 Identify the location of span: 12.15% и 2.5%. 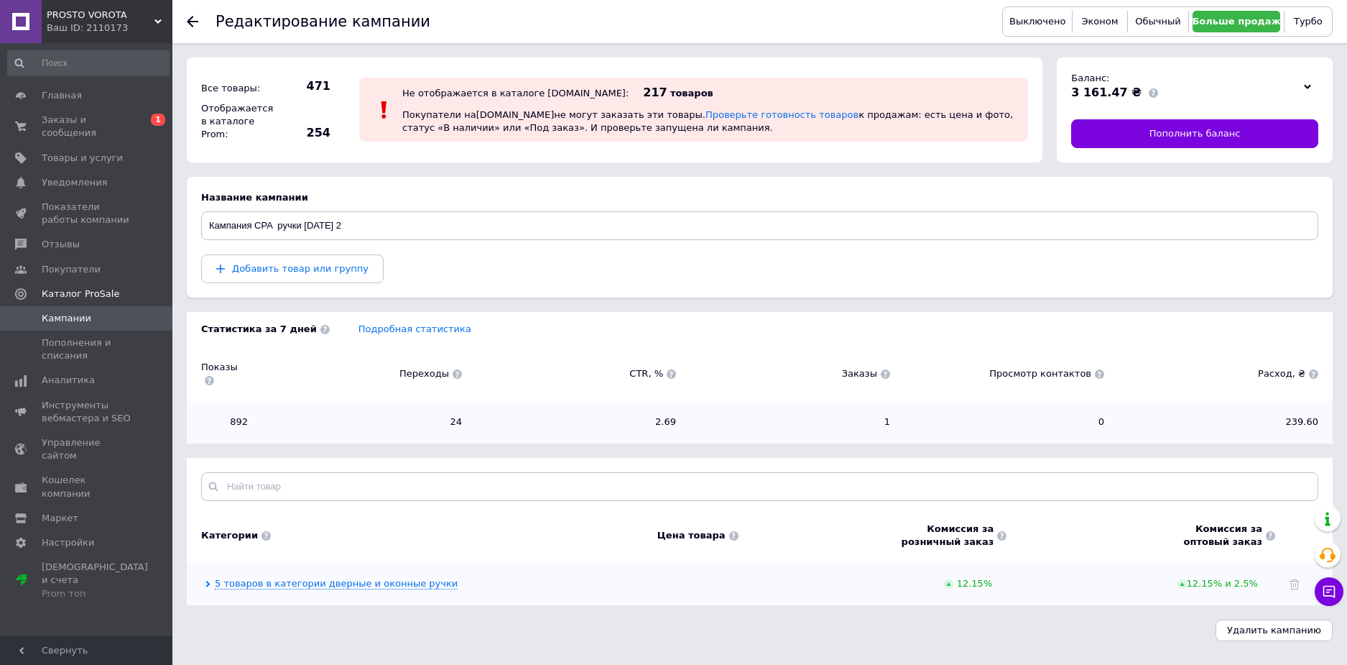
(1219, 583).